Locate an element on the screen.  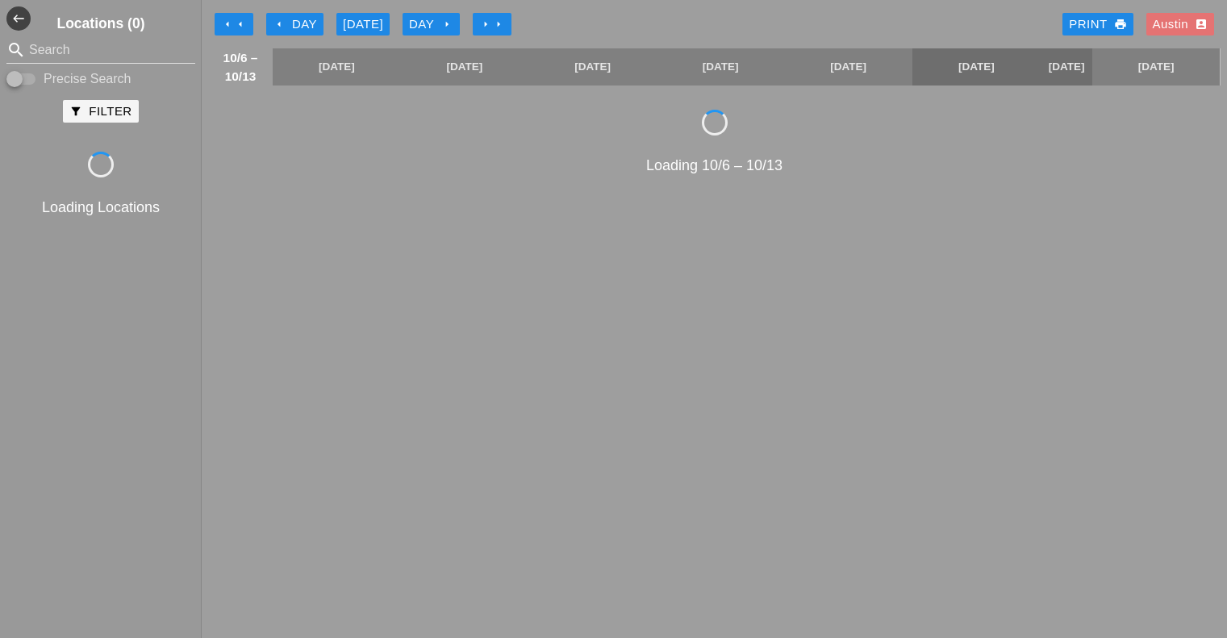
button: Shrink Sidebar is located at coordinates (19, 19).